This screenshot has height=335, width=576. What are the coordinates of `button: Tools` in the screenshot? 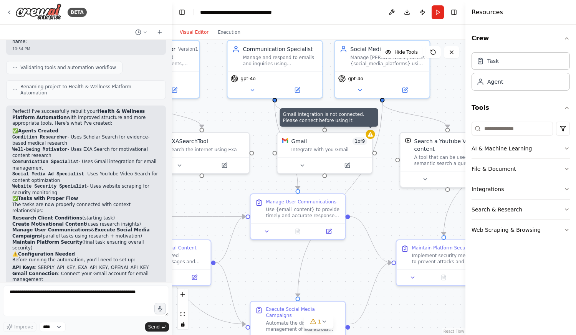 It's located at (521, 108).